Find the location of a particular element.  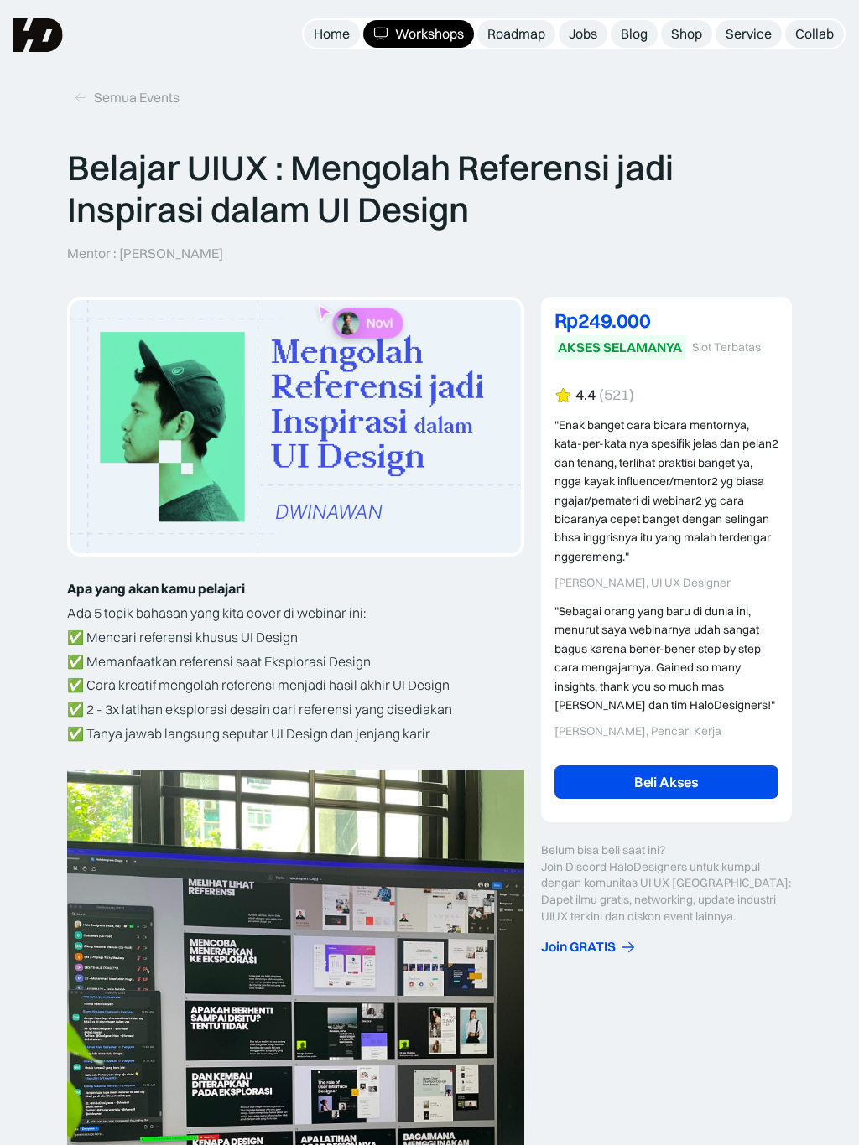

a: Collab is located at coordinates (814, 34).